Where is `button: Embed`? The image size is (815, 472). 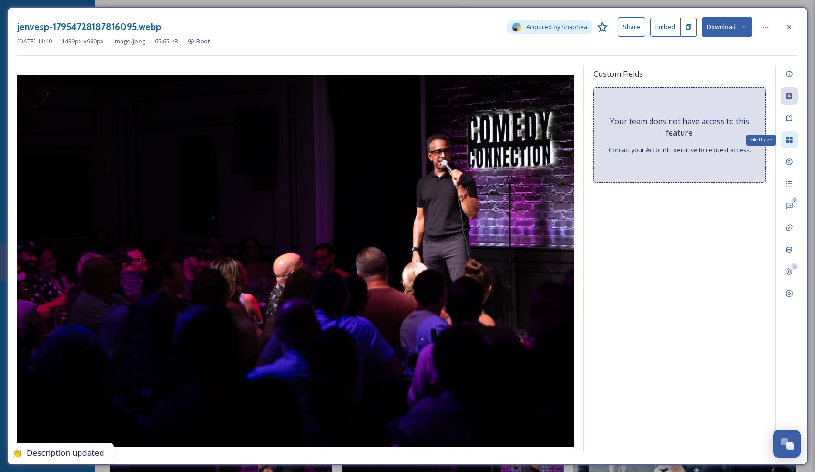 button: Embed is located at coordinates (666, 27).